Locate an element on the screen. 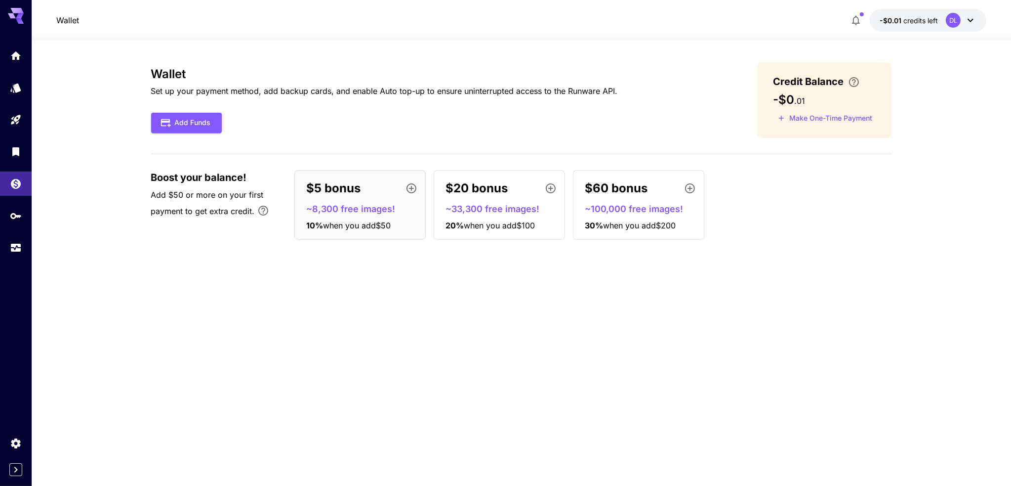 This screenshot has width=1011, height=486. p: $60 bonus is located at coordinates (617, 188).